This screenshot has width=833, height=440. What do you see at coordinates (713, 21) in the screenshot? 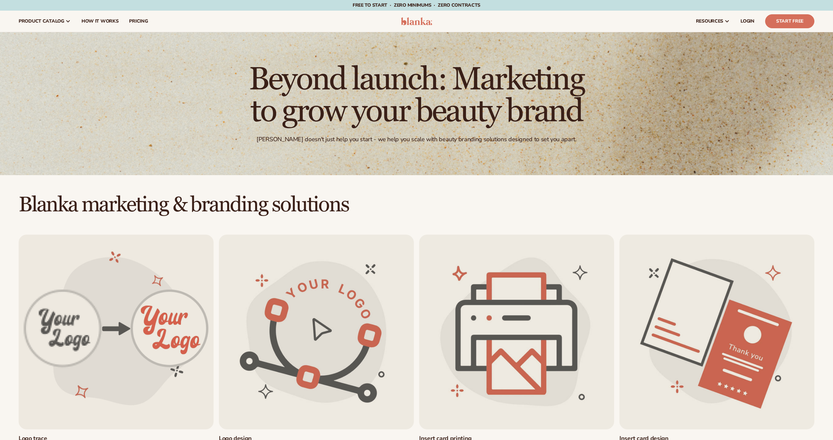
I see `a: resources` at bounding box center [713, 21].